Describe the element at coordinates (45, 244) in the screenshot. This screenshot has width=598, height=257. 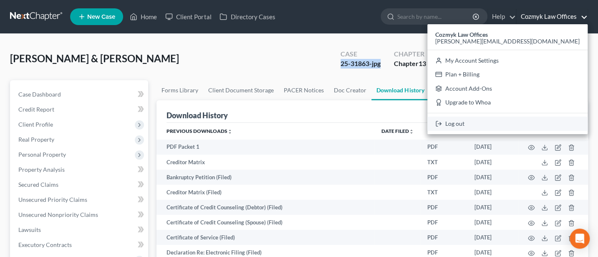
I see `span: Executory Contracts` at that location.